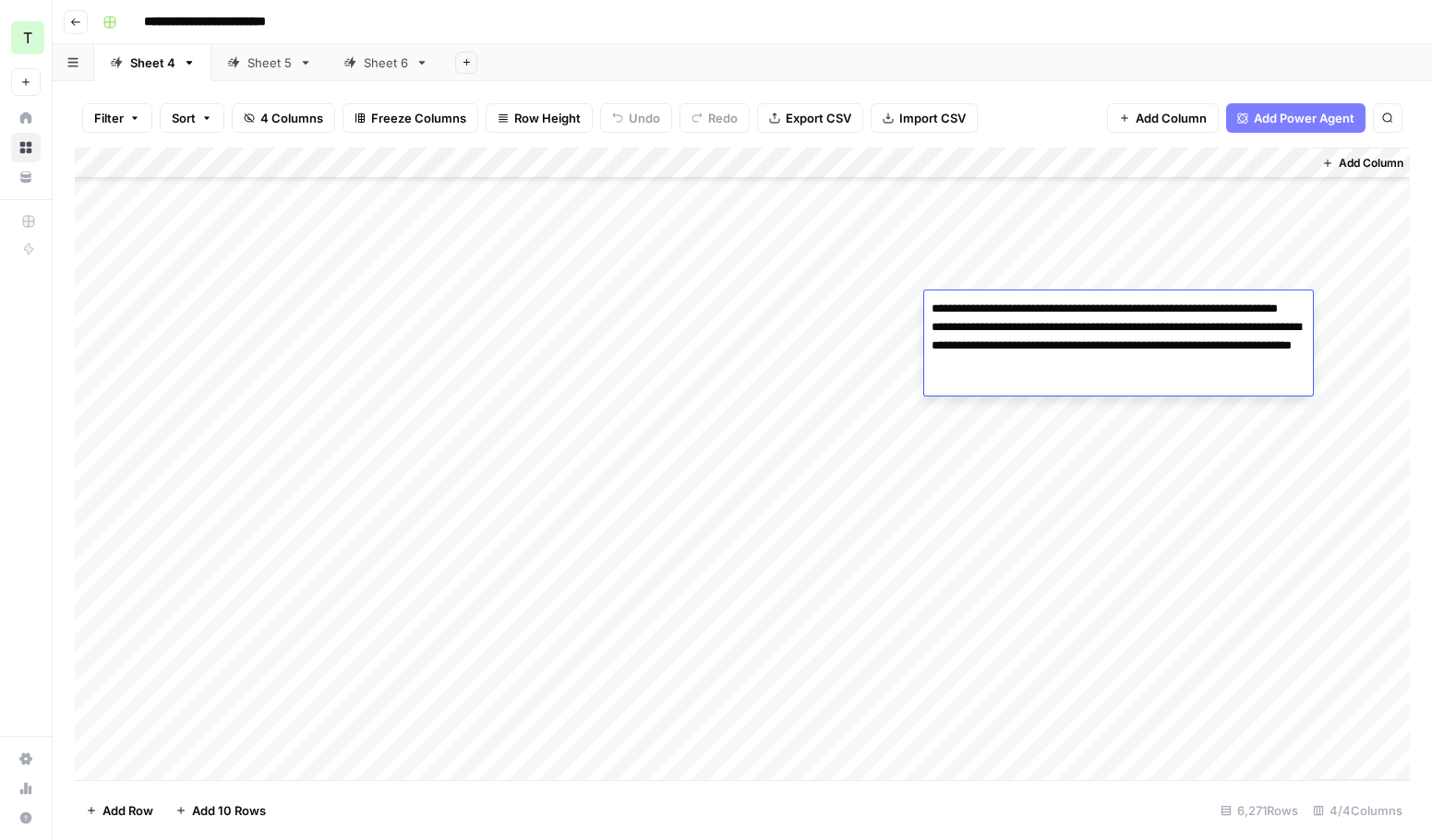 This screenshot has height=840, width=1432. Describe the element at coordinates (292, 118) in the screenshot. I see `span: 4 Columns` at that location.